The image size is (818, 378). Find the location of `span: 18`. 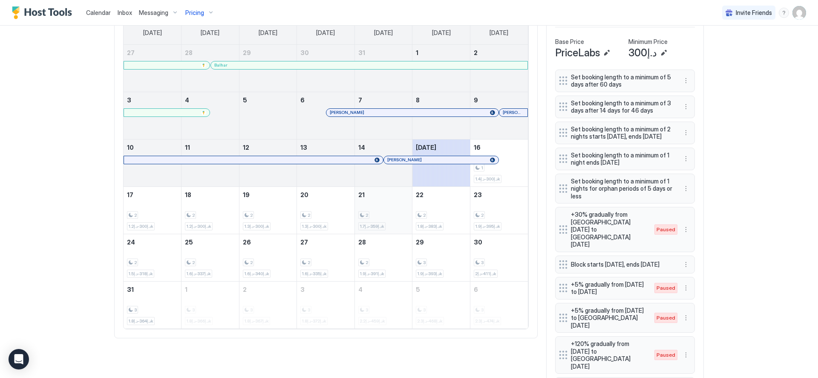

span: 18 is located at coordinates (188, 194).